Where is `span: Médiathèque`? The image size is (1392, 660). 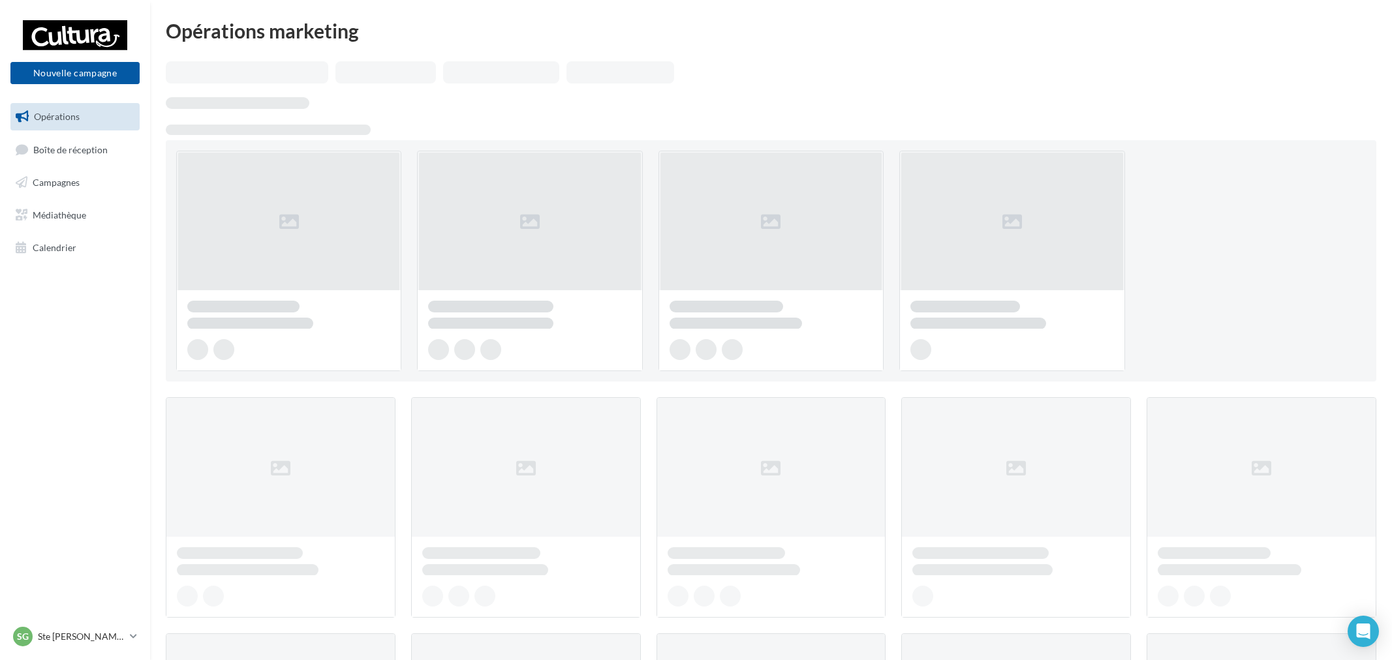 span: Médiathèque is located at coordinates (59, 215).